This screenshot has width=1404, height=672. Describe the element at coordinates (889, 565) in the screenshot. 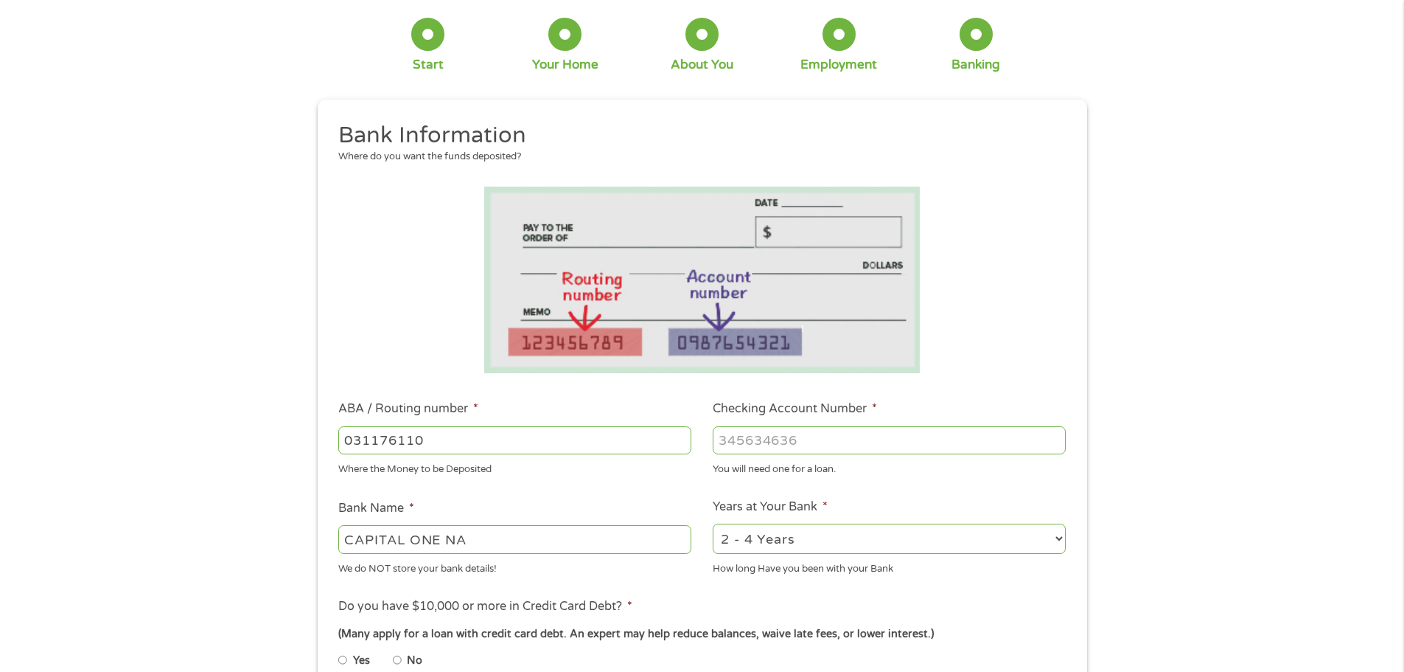

I see `div: How long Have you been with your Bank` at that location.